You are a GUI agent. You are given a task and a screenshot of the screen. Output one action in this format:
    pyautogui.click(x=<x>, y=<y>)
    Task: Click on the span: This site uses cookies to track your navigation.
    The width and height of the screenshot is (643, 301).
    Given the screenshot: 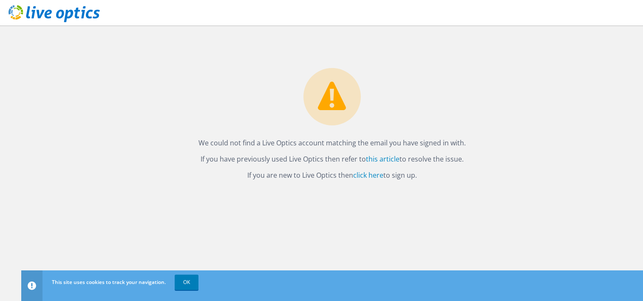 What is the action you would take?
    pyautogui.click(x=109, y=282)
    